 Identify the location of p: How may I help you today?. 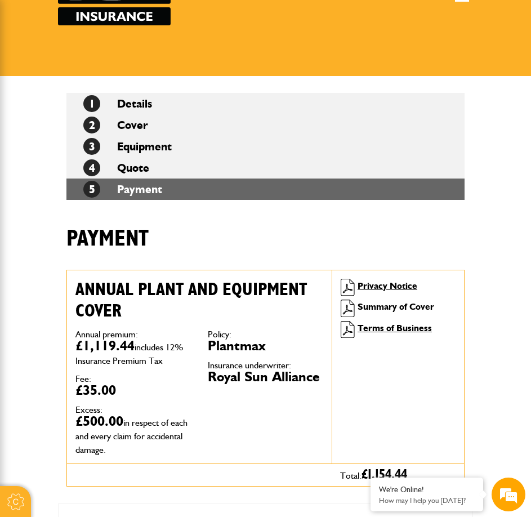
(427, 500).